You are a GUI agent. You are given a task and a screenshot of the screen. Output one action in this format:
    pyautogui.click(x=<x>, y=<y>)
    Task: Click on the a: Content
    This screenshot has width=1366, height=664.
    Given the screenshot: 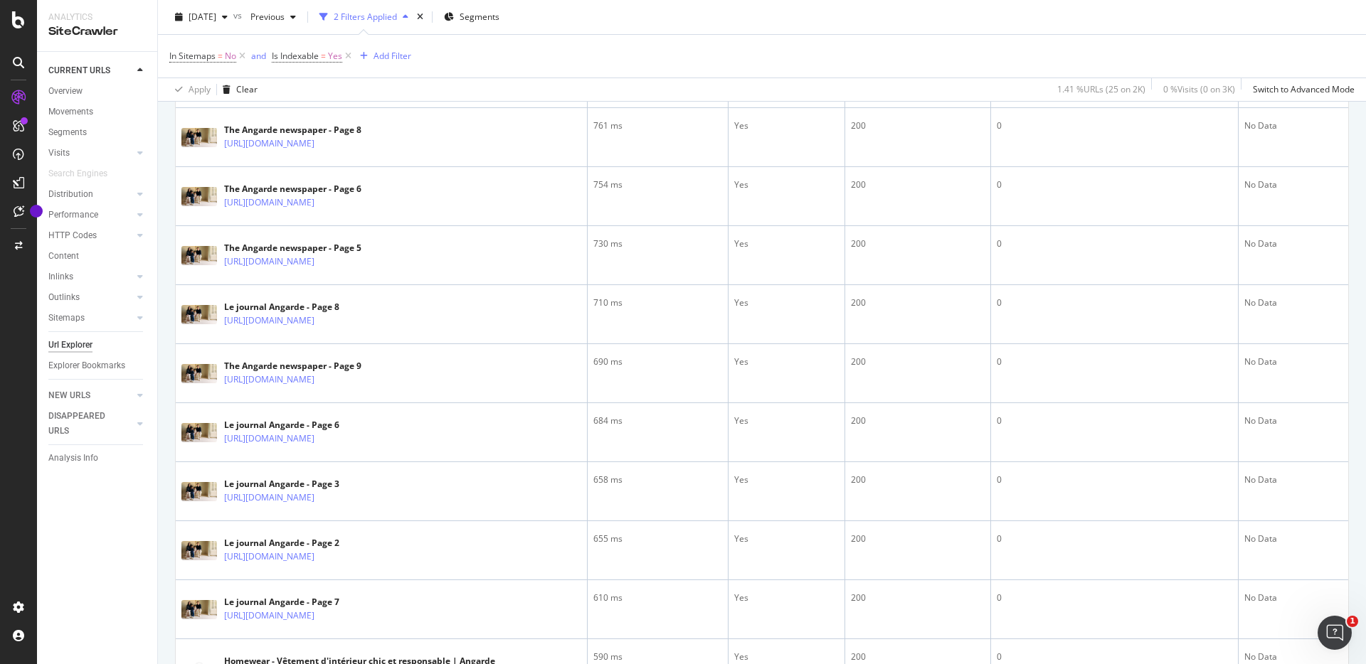 What is the action you would take?
    pyautogui.click(x=97, y=256)
    